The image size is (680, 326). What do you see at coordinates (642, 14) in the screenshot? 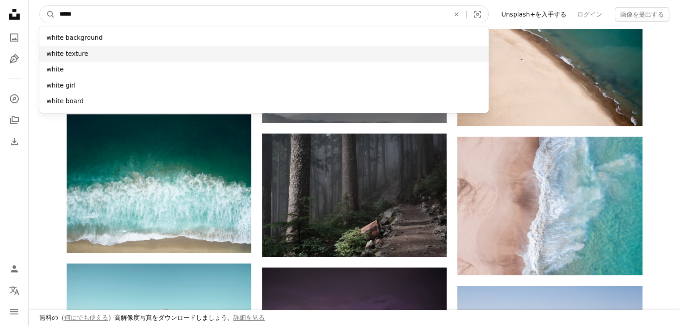
I see `button: 画像を提出する` at bounding box center [642, 14].